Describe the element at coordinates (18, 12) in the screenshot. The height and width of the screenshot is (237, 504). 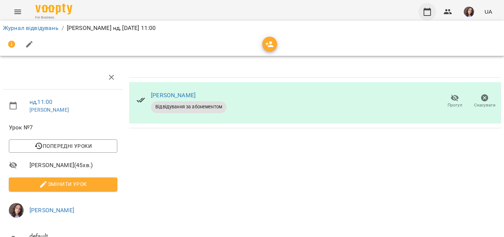
I see `button: Menu` at that location.